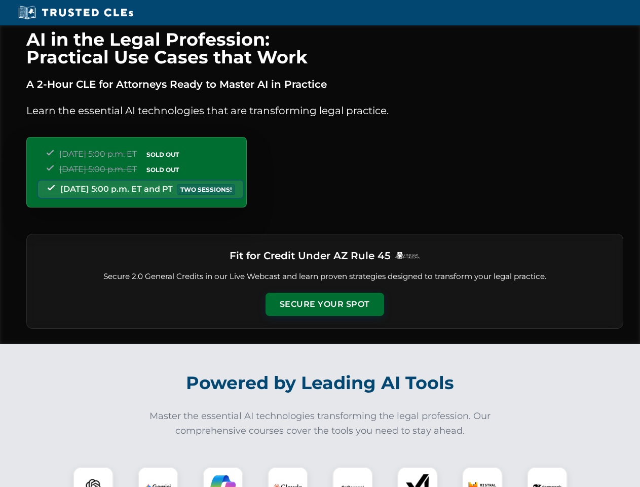 This screenshot has height=487, width=640. What do you see at coordinates (325, 276) in the screenshot?
I see `p: Secure 2.0 General Credits in our Live Webcast and learn proven strategies designed to transform ...` at bounding box center [325, 276].